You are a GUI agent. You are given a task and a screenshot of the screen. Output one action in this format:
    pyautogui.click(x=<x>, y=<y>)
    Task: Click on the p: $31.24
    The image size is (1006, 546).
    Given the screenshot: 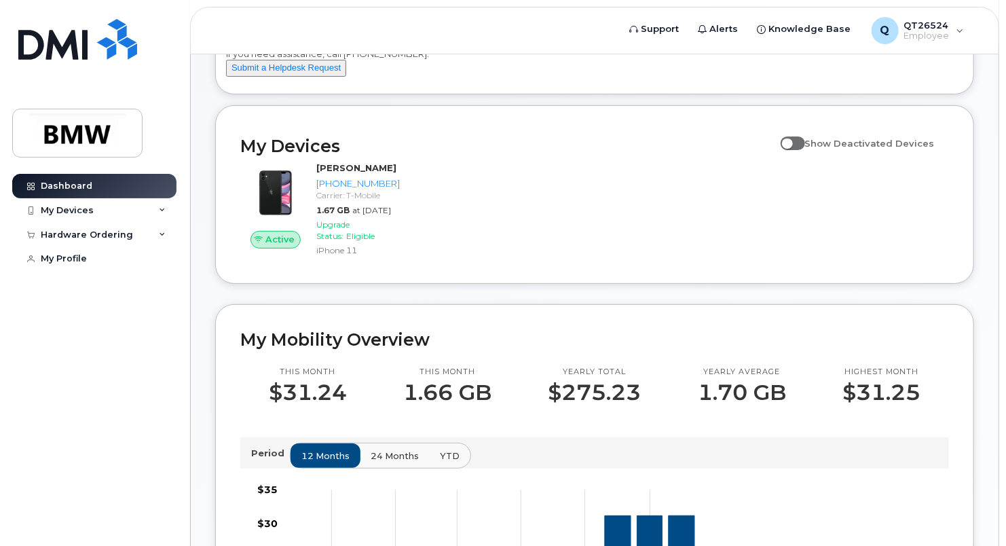 What is the action you would take?
    pyautogui.click(x=308, y=392)
    